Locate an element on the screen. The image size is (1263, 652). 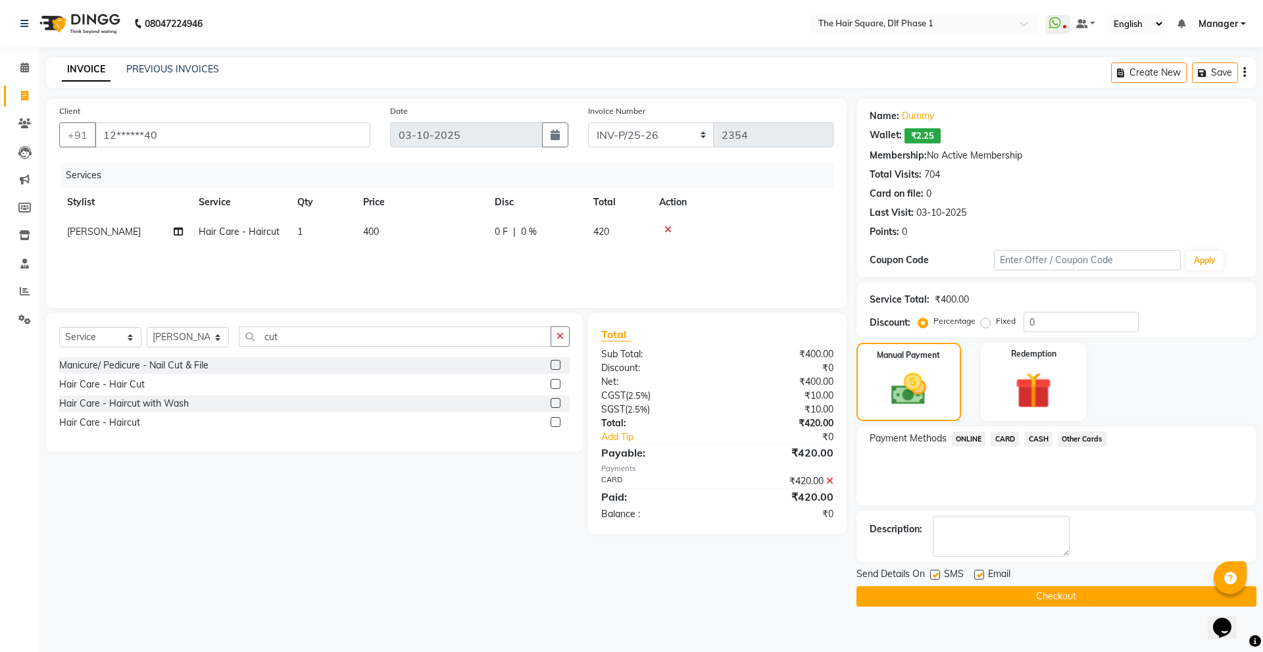
div: Payments is located at coordinates (717, 468).